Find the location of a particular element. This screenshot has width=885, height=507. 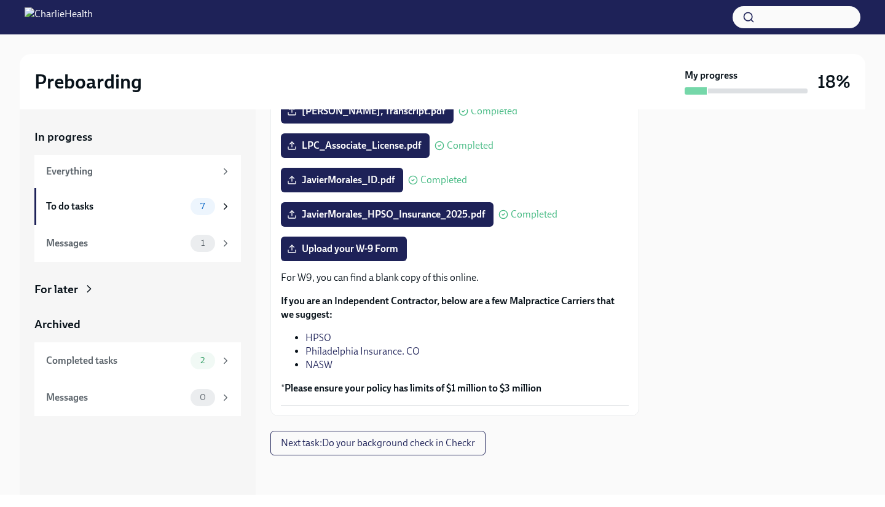

img: CharlieHealth is located at coordinates (58, 17).